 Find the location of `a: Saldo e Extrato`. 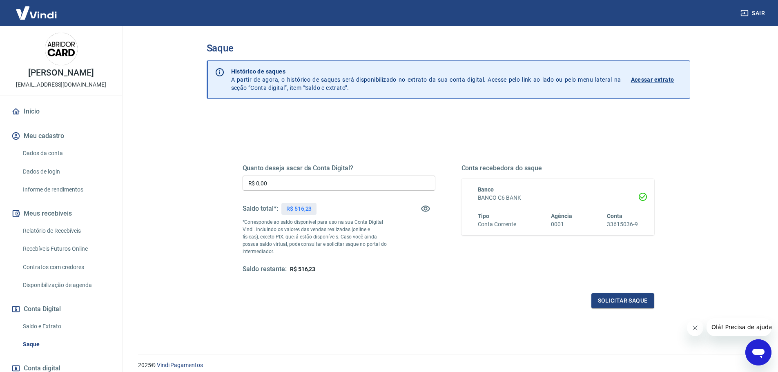

a: Saldo e Extrato is located at coordinates (66, 326).